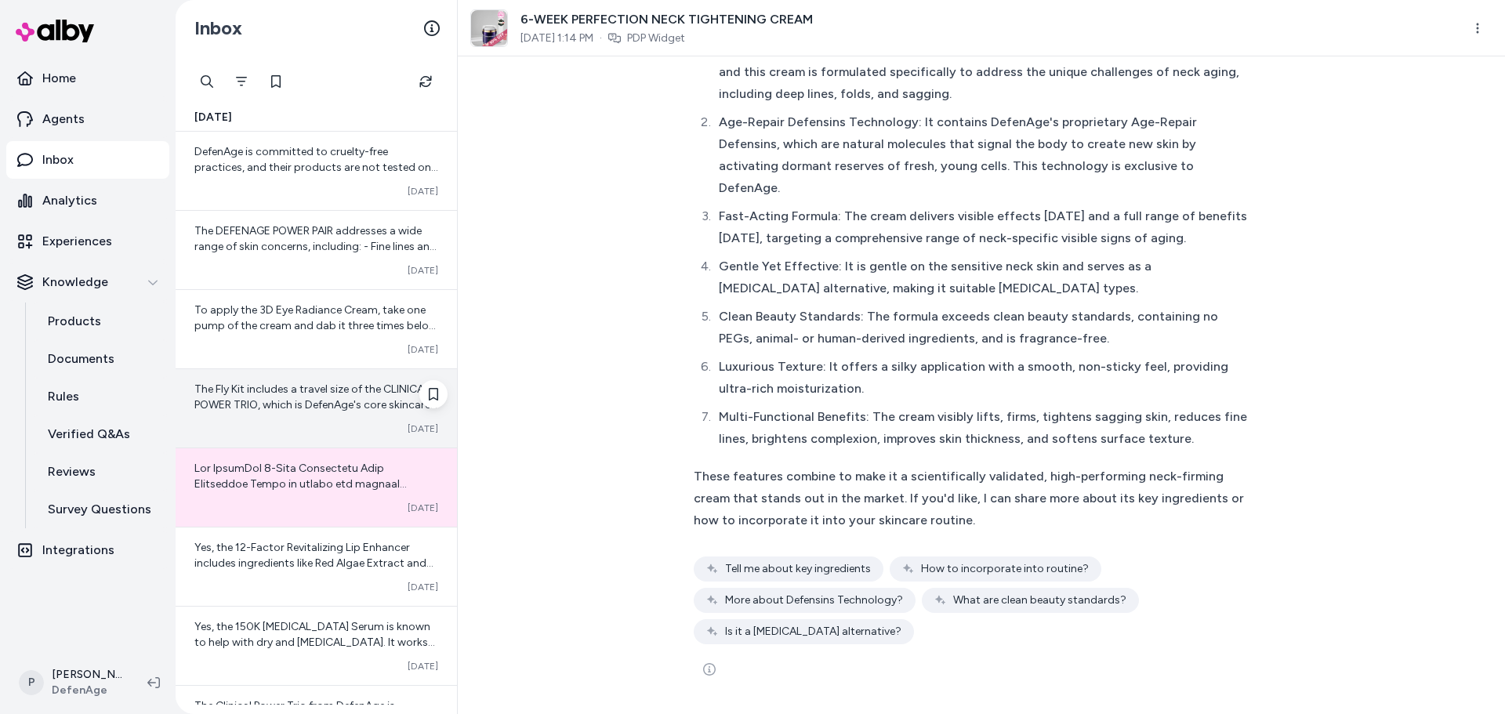 This screenshot has width=1505, height=714. I want to click on div: Clean Beauty Standards: The formula exceeds clean beauty standards, containing no PEGs, animal- o..., so click(986, 328).